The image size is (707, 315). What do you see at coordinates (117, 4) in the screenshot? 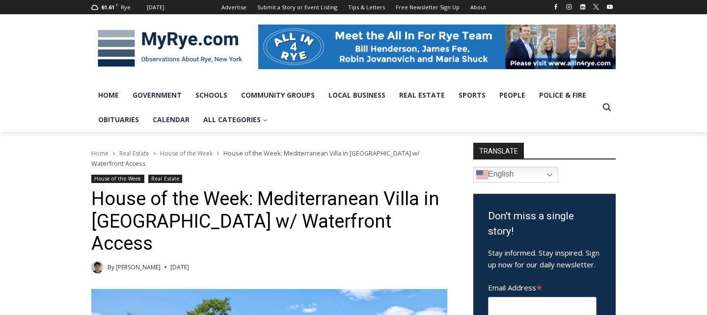
I see `span: F` at bounding box center [117, 4].